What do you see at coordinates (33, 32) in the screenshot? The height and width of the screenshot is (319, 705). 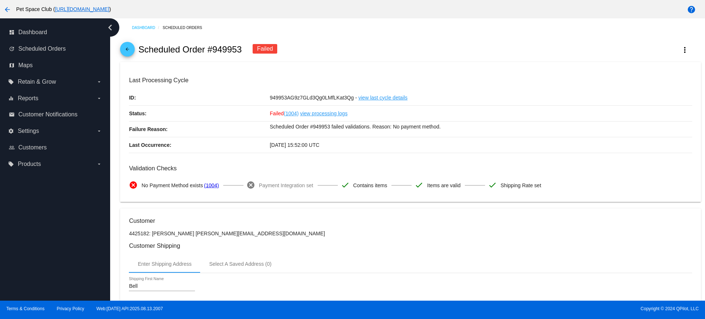 I see `span: Dashboard` at bounding box center [33, 32].